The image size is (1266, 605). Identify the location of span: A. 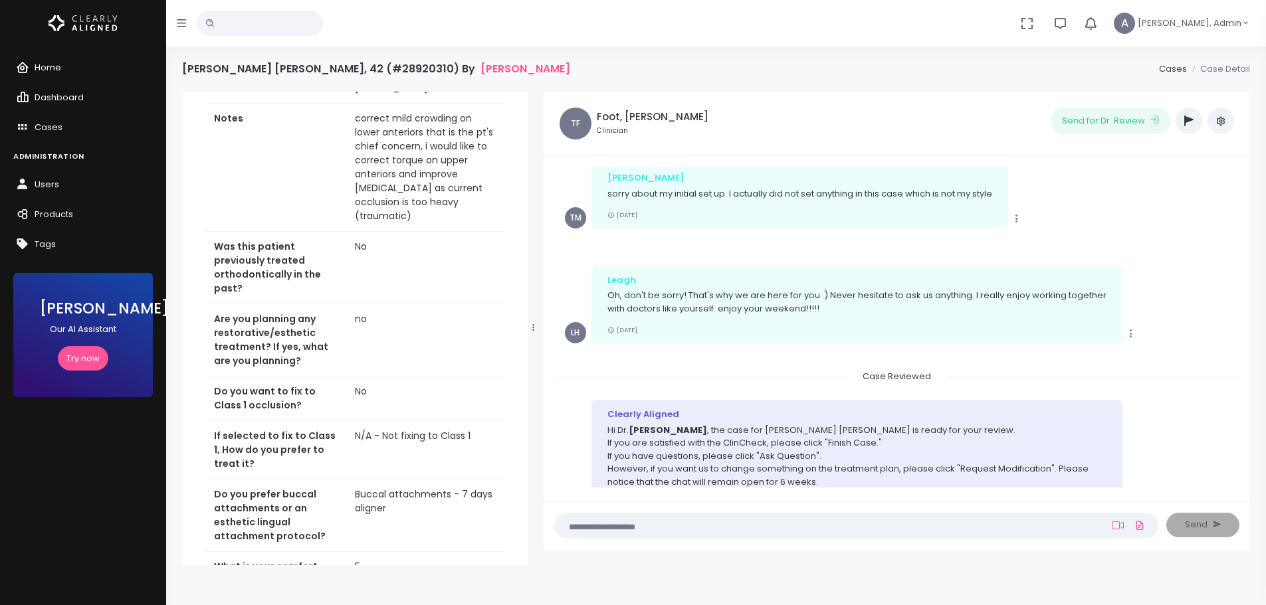
(1124, 23).